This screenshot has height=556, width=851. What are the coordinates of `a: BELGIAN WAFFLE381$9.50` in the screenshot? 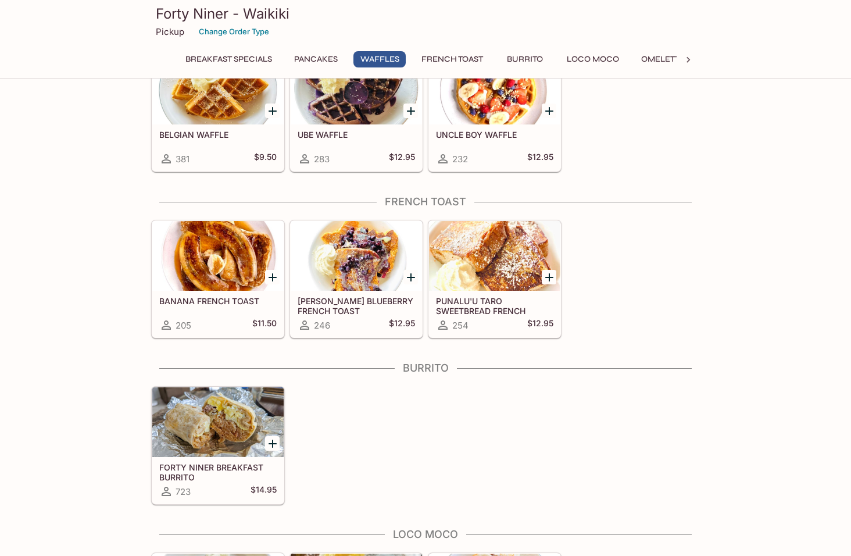 It's located at (218, 113).